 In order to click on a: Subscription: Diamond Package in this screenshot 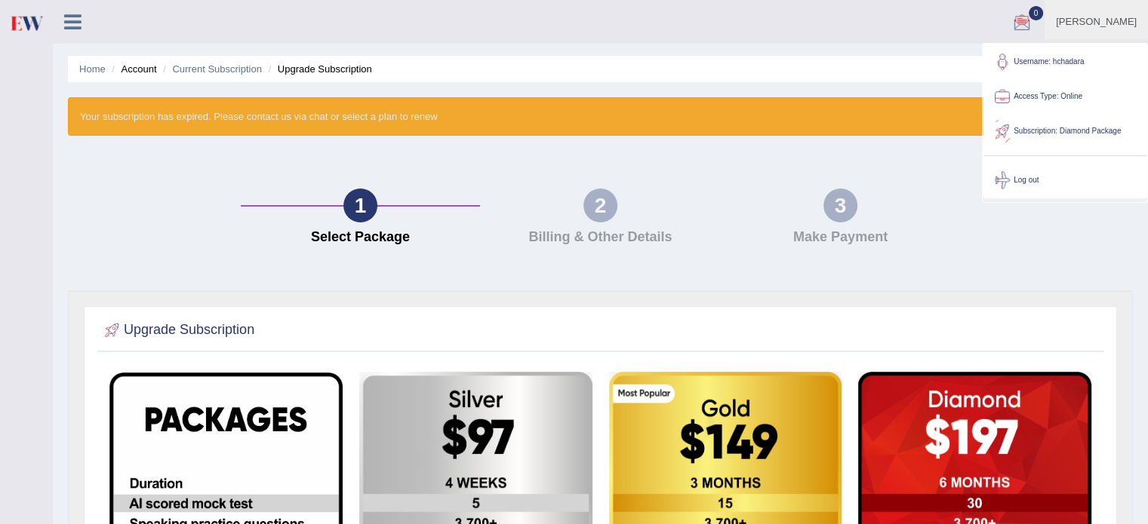, I will do `click(1065, 131)`.